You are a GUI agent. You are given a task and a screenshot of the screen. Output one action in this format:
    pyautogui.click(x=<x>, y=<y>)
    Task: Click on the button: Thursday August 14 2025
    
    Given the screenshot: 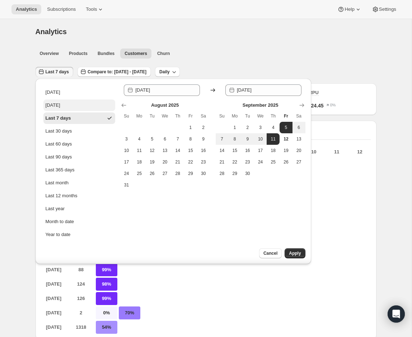 What is the action you would take?
    pyautogui.click(x=178, y=150)
    